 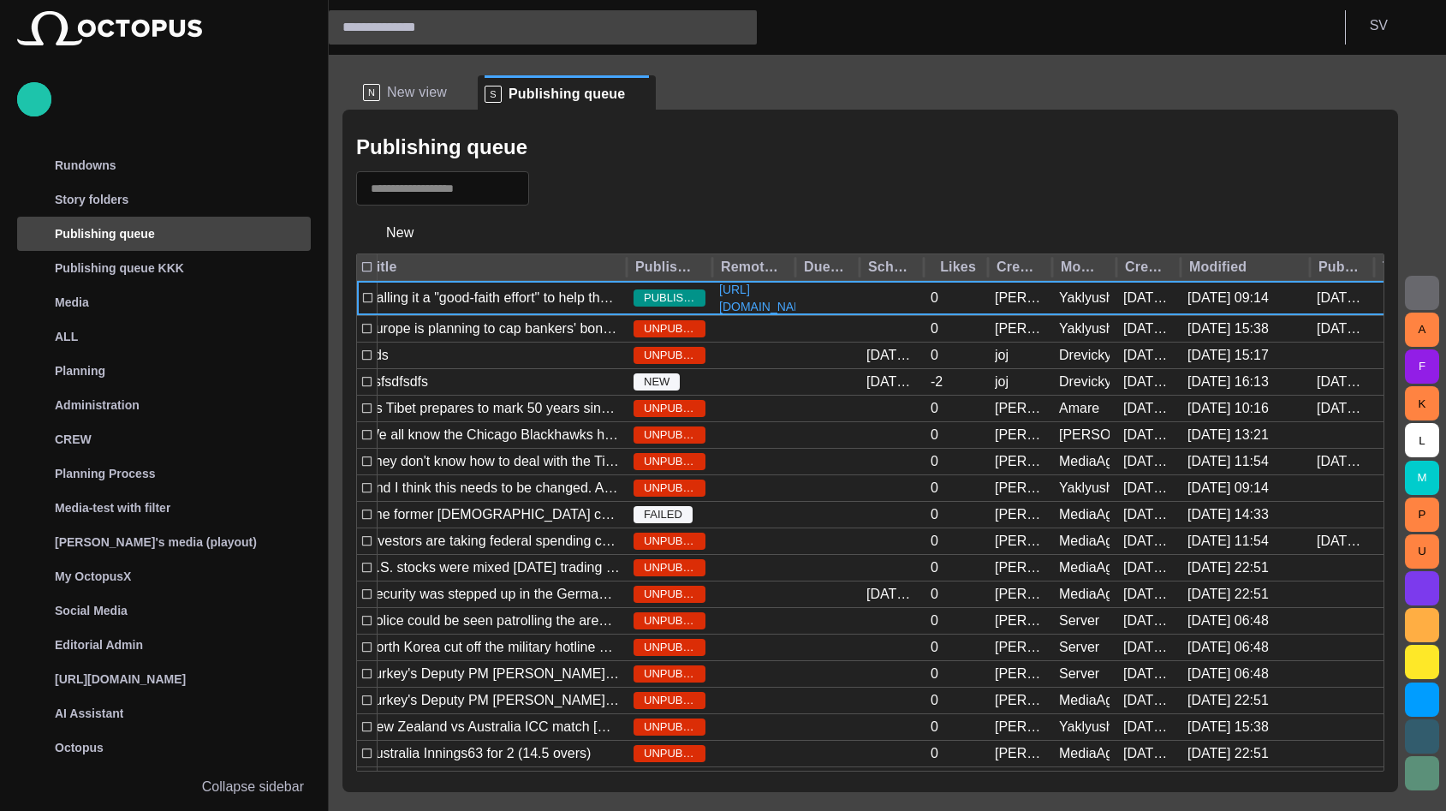 What do you see at coordinates (1148, 594) in the screenshot?
I see `div: 24/05/2013 16:23` at bounding box center [1148, 594].